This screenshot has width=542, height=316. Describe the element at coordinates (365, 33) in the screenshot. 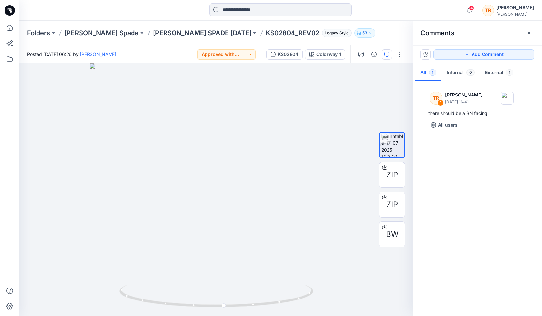

I see `button: 53` at that location.